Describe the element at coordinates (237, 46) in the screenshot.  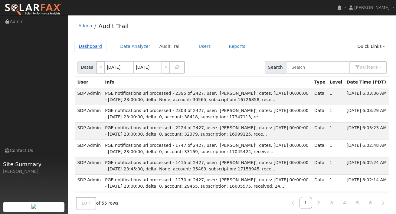
I see `a: Reports` at that location.